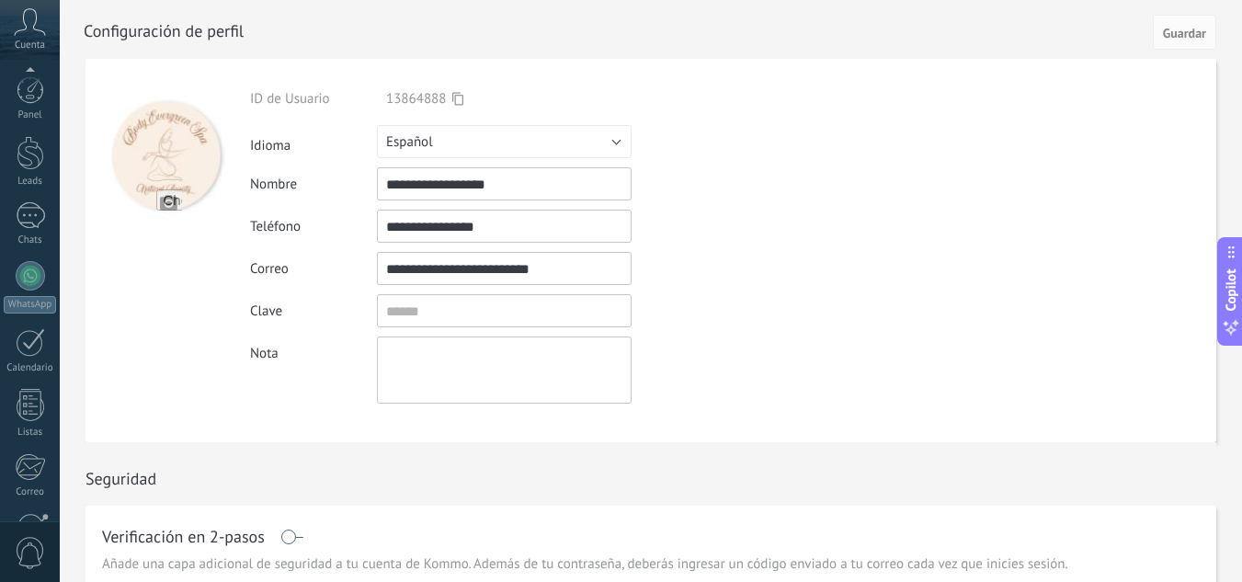 This screenshot has width=1242, height=582. I want to click on div: Listas, so click(30, 432).